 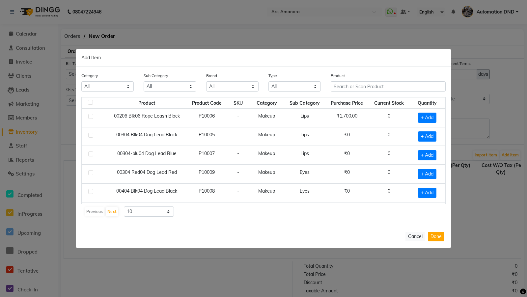 I want to click on label: Sub Category, so click(x=156, y=76).